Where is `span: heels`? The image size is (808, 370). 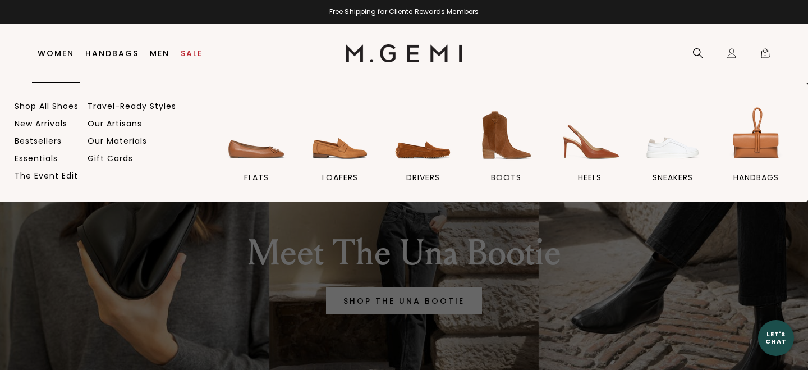
span: heels is located at coordinates (589, 177).